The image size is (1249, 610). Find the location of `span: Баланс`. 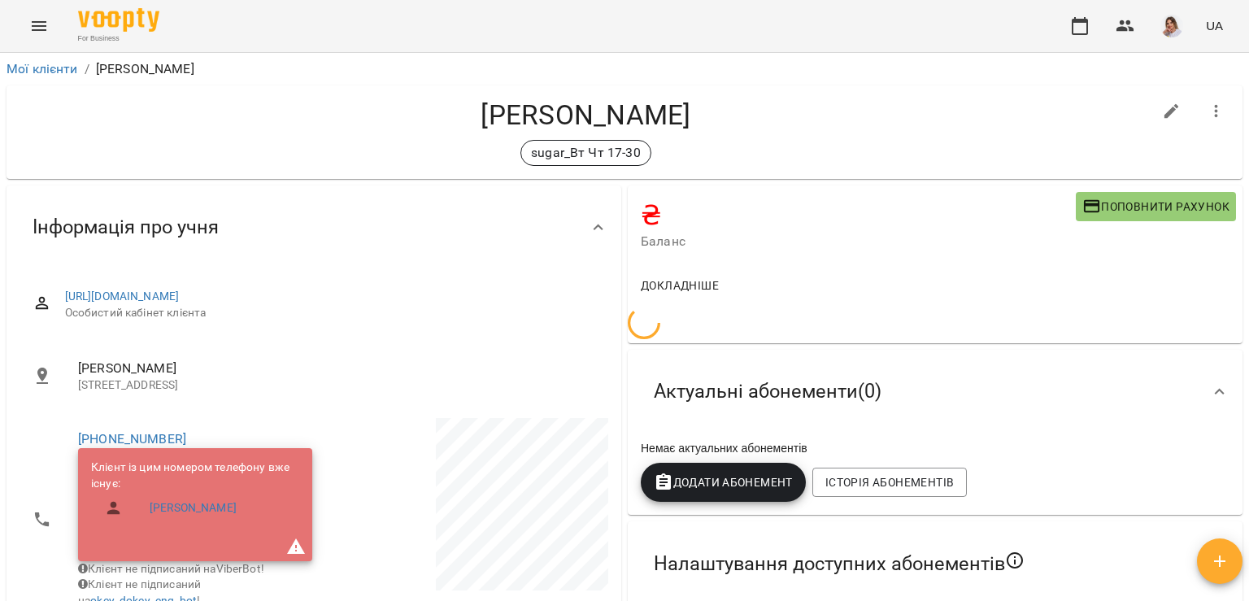

span: Баланс is located at coordinates (858, 241).